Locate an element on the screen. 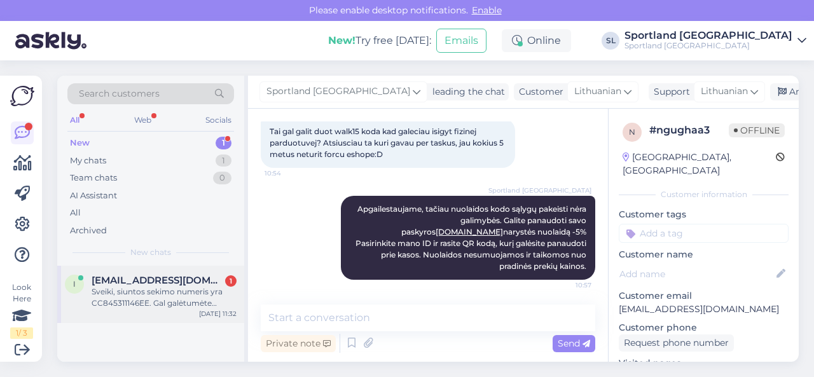 The height and width of the screenshot is (377, 814). div: Customer information is located at coordinates (703, 195).